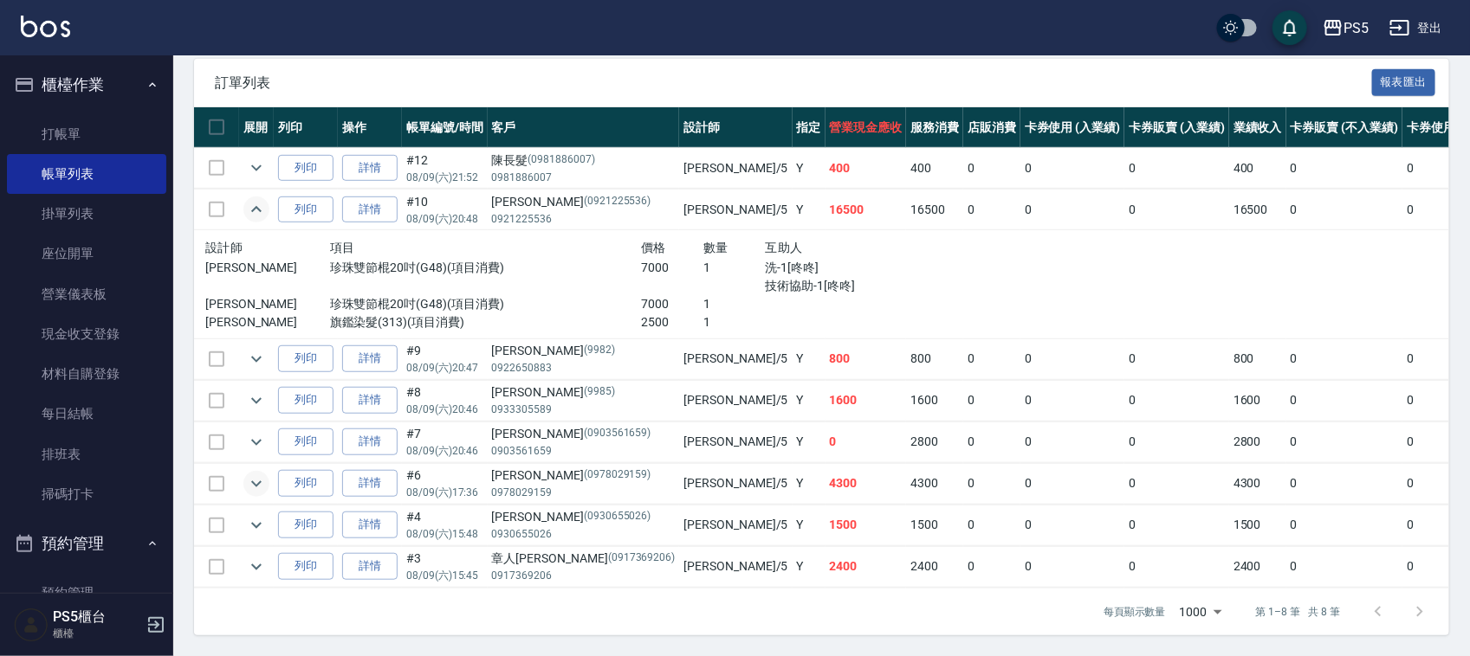 The image size is (1470, 656). Describe the element at coordinates (87, 334) in the screenshot. I see `a: 現金收支登錄` at that location.